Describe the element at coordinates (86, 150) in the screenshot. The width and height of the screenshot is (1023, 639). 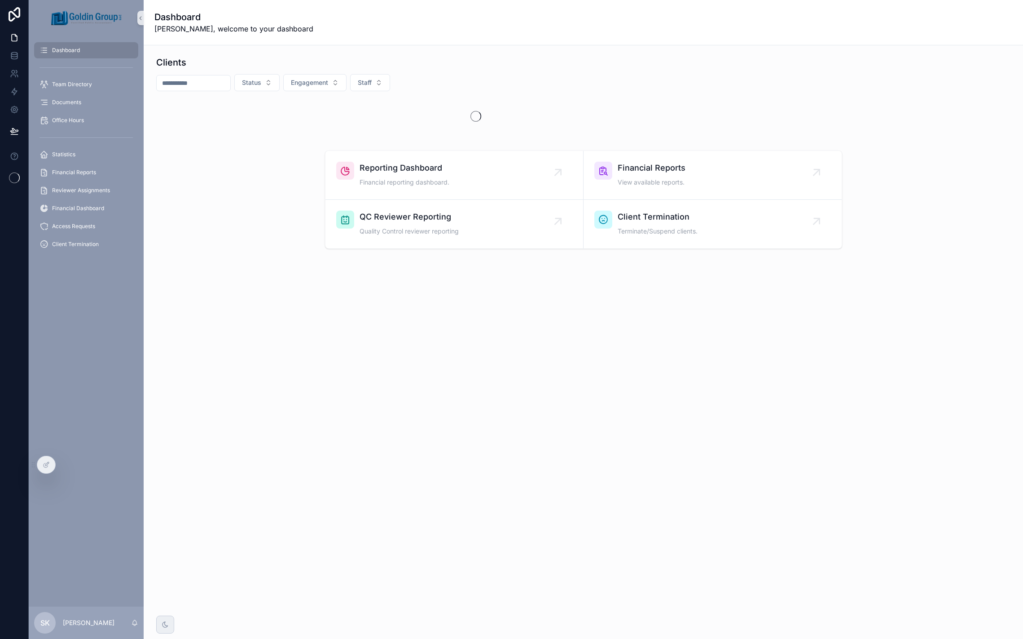
I see `div: scrollable content` at that location.